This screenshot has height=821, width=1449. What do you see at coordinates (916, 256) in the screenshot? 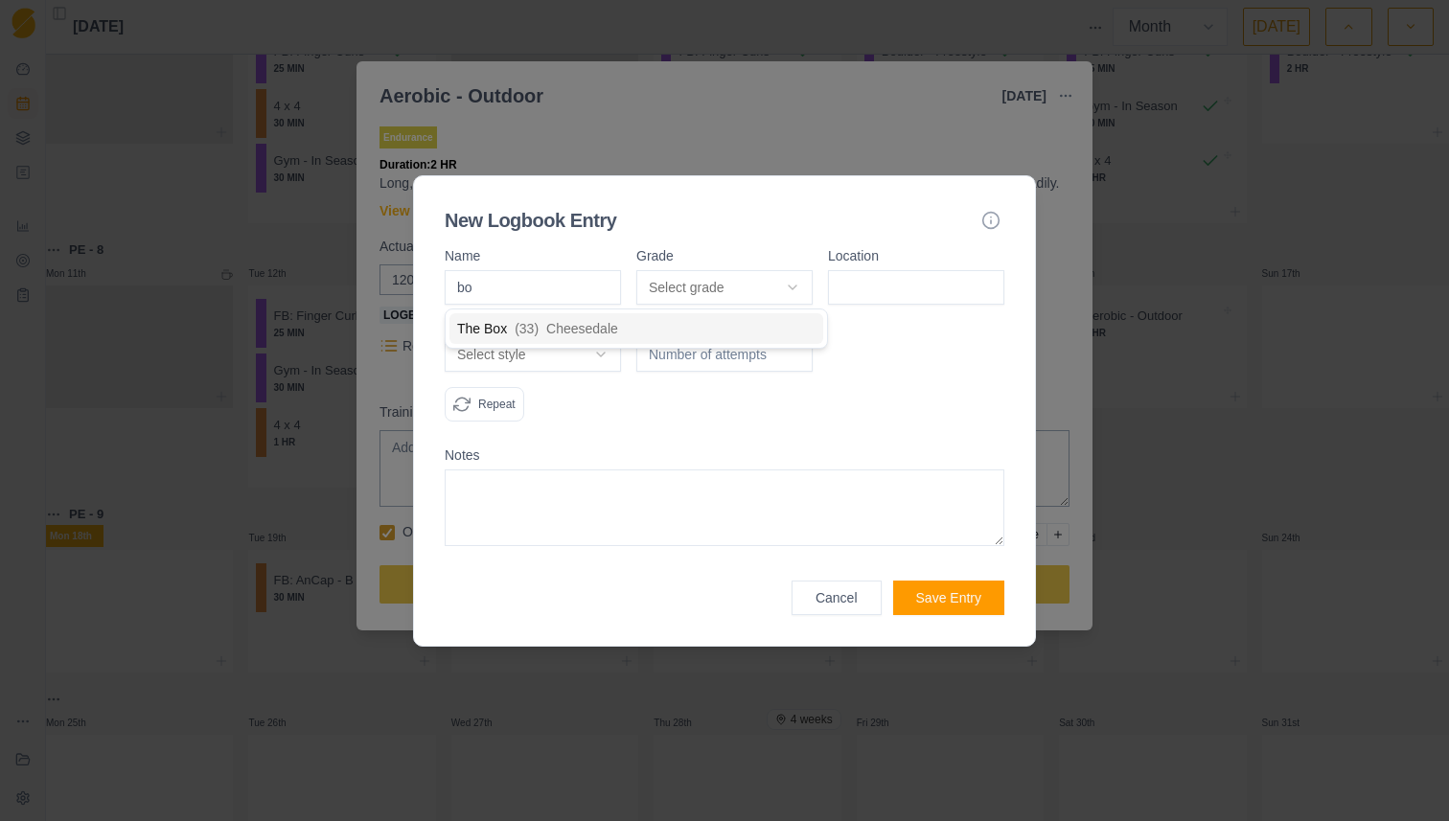
I see `label: Location` at bounding box center [916, 256].